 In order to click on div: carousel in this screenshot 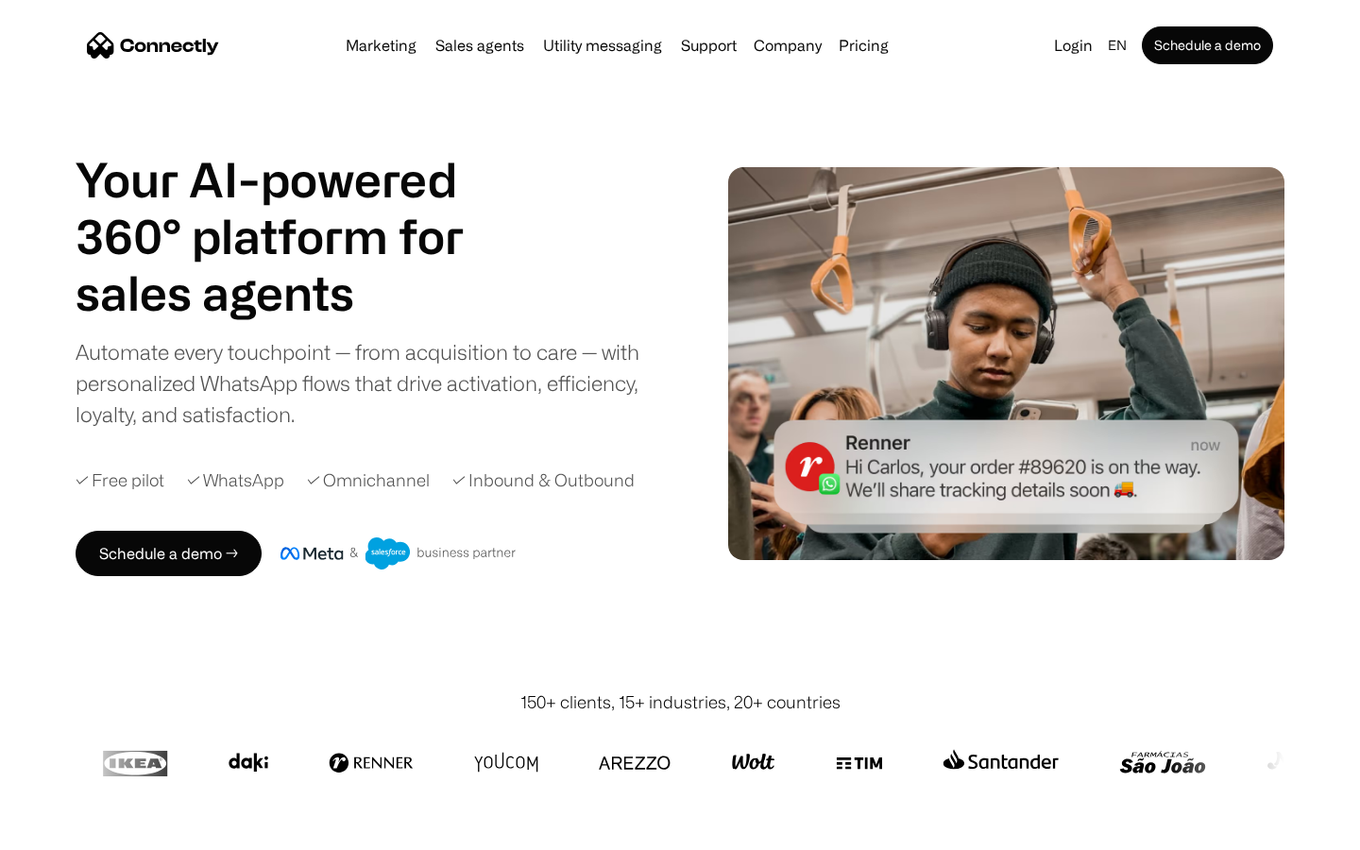, I will do `click(293, 293)`.